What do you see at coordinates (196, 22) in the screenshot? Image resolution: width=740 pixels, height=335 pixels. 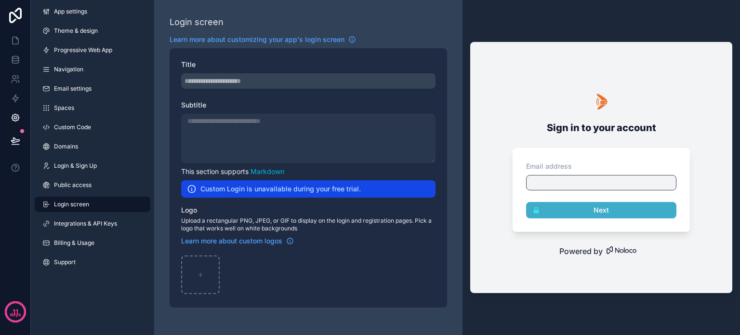 I see `div: Login screen` at bounding box center [196, 22].